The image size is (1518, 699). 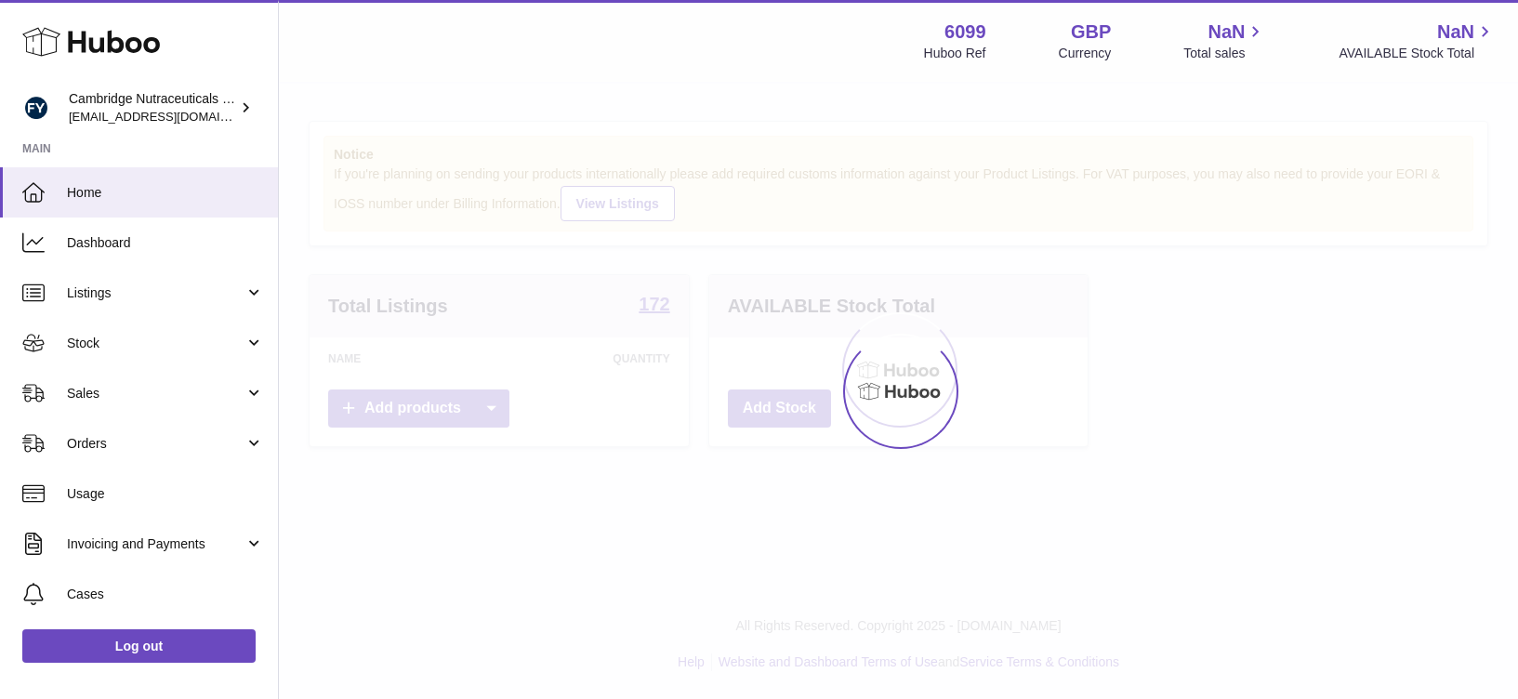 What do you see at coordinates (165, 494) in the screenshot?
I see `span: Usage` at bounding box center [165, 494].